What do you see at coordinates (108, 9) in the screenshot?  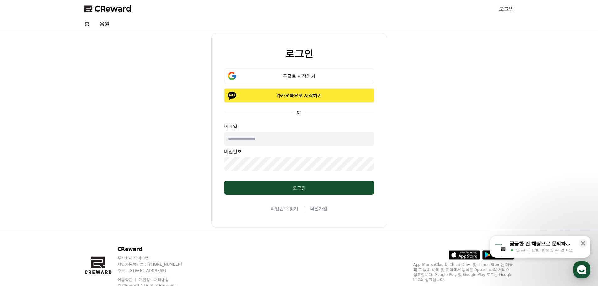 I see `a: CReward` at bounding box center [108, 9].